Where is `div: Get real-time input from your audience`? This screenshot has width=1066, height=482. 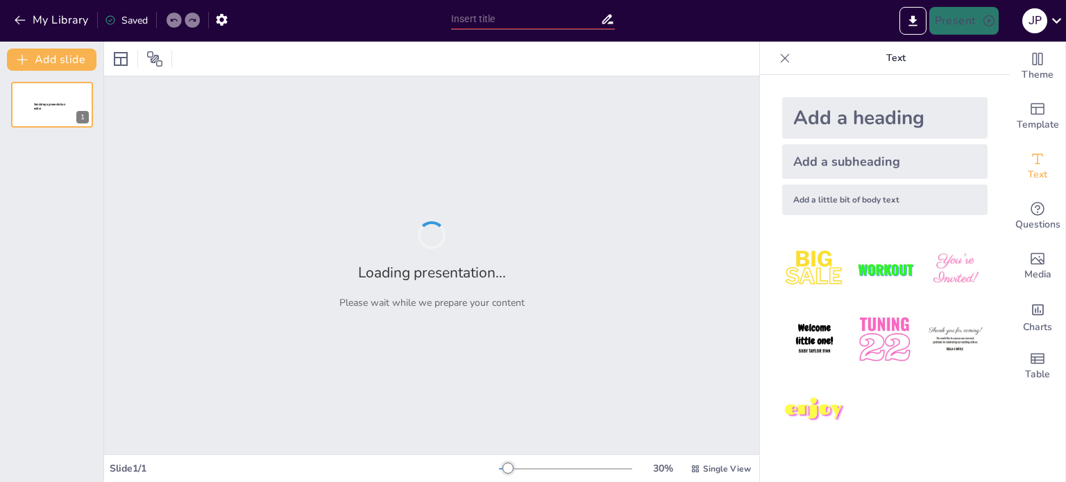
div: Get real-time input from your audience is located at coordinates (1037, 216).